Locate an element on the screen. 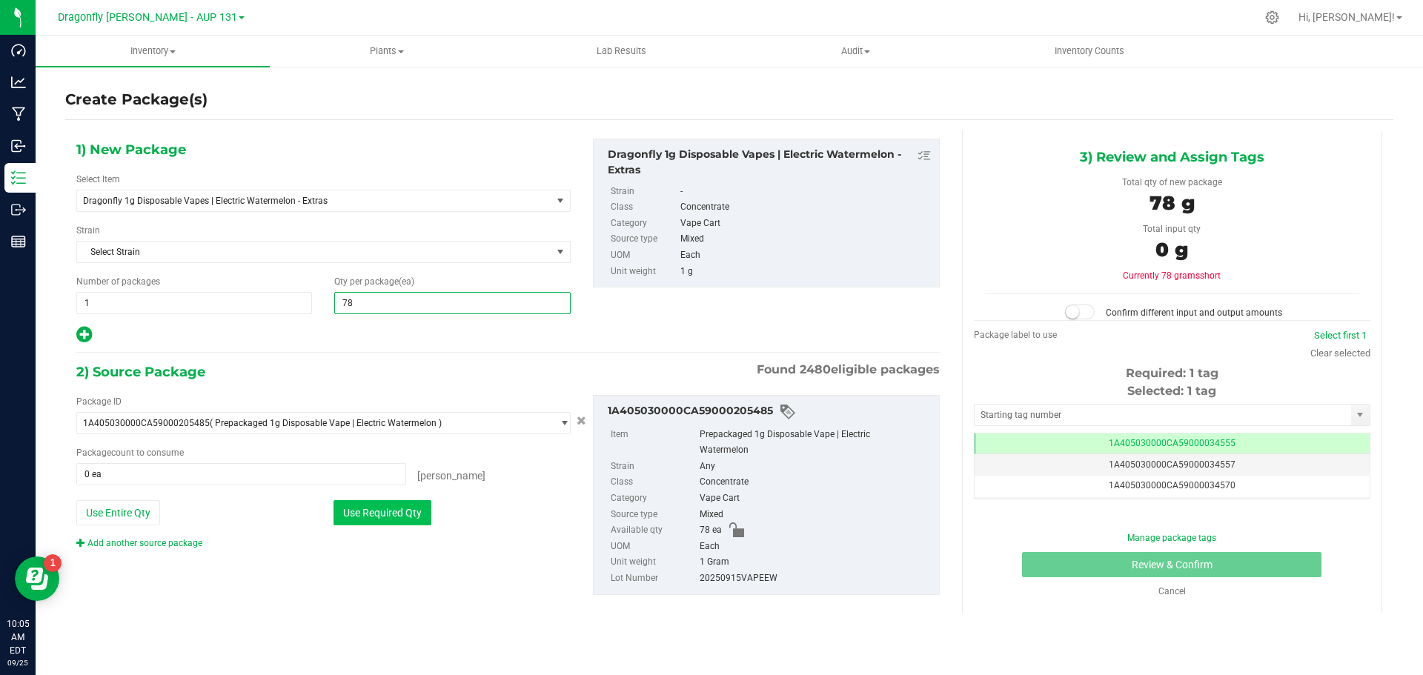 The width and height of the screenshot is (1423, 675). p: 09/25 is located at coordinates (18, 662).